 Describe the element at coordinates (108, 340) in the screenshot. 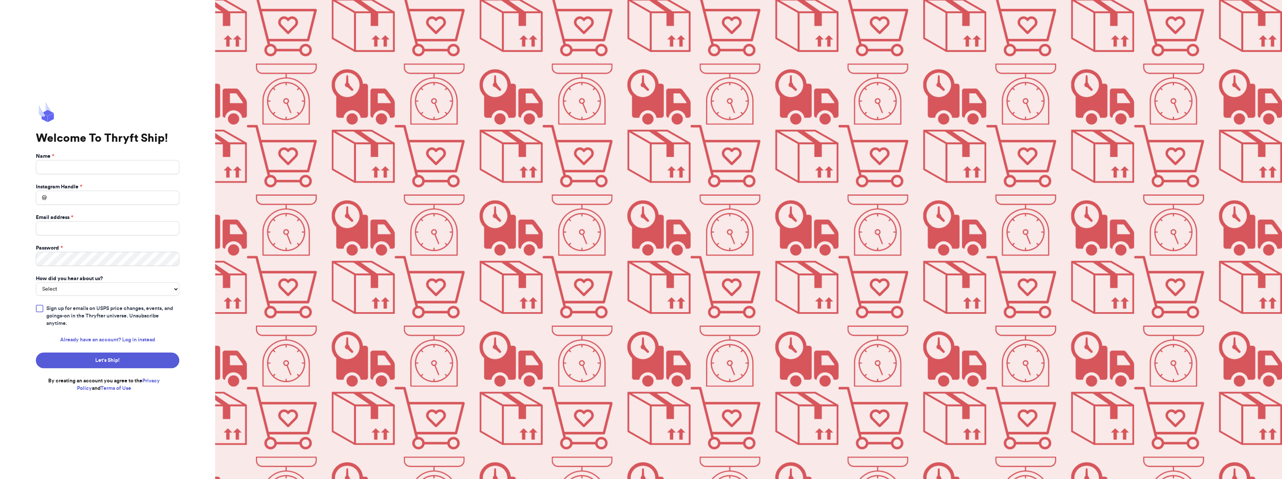

I see `a: Already have an account? Log in instead` at that location.